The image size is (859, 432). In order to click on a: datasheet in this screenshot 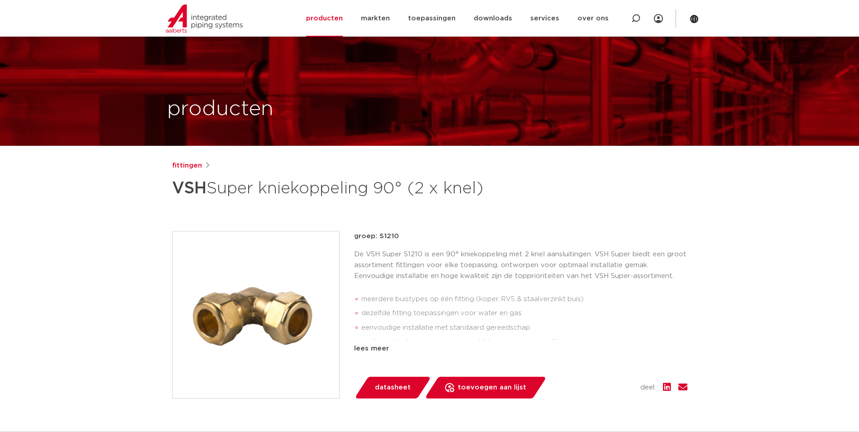, I will do `click(393, 388)`.